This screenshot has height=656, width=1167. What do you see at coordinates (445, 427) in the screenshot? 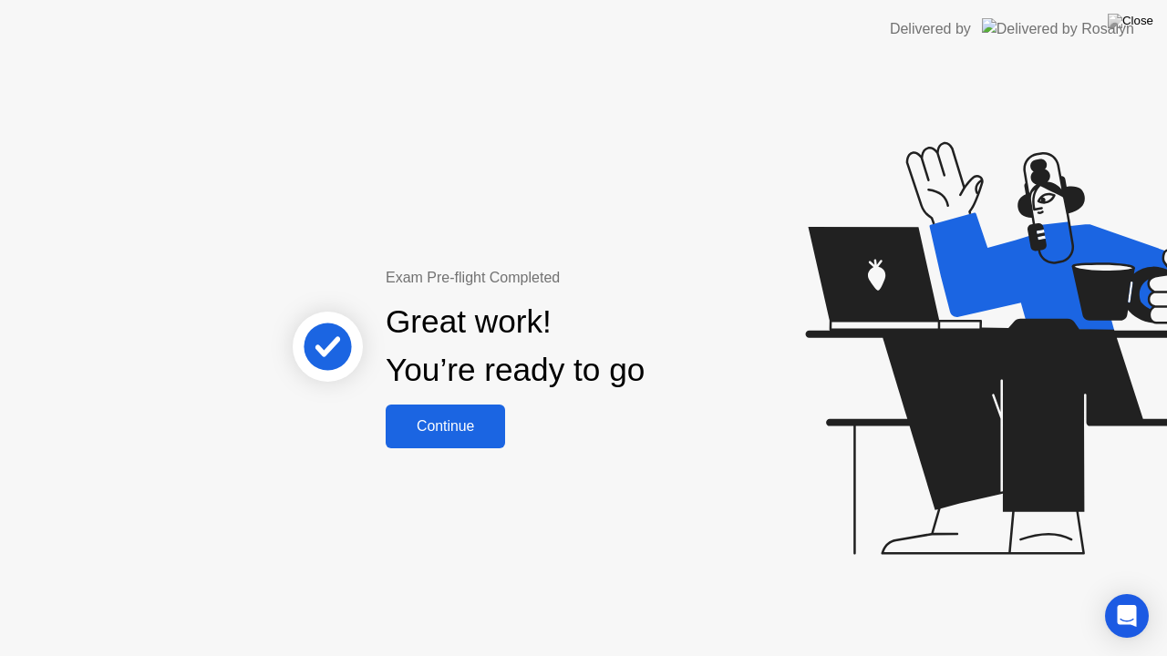
I see `button: Continue` at bounding box center [445, 427].